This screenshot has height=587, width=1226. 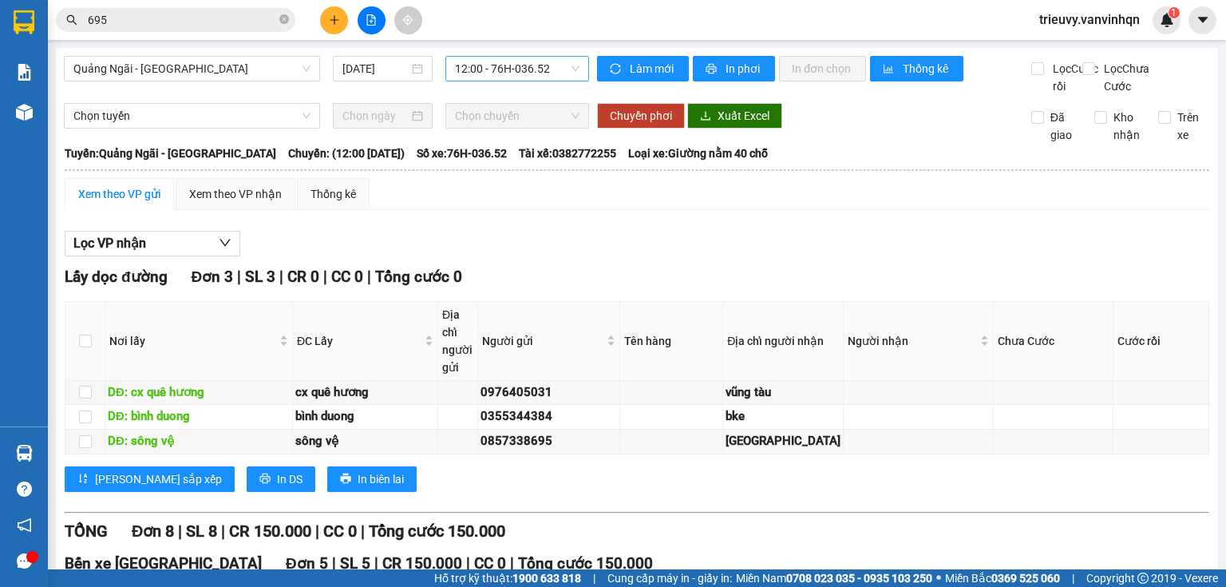 I want to click on span: bar-chart, so click(x=889, y=69).